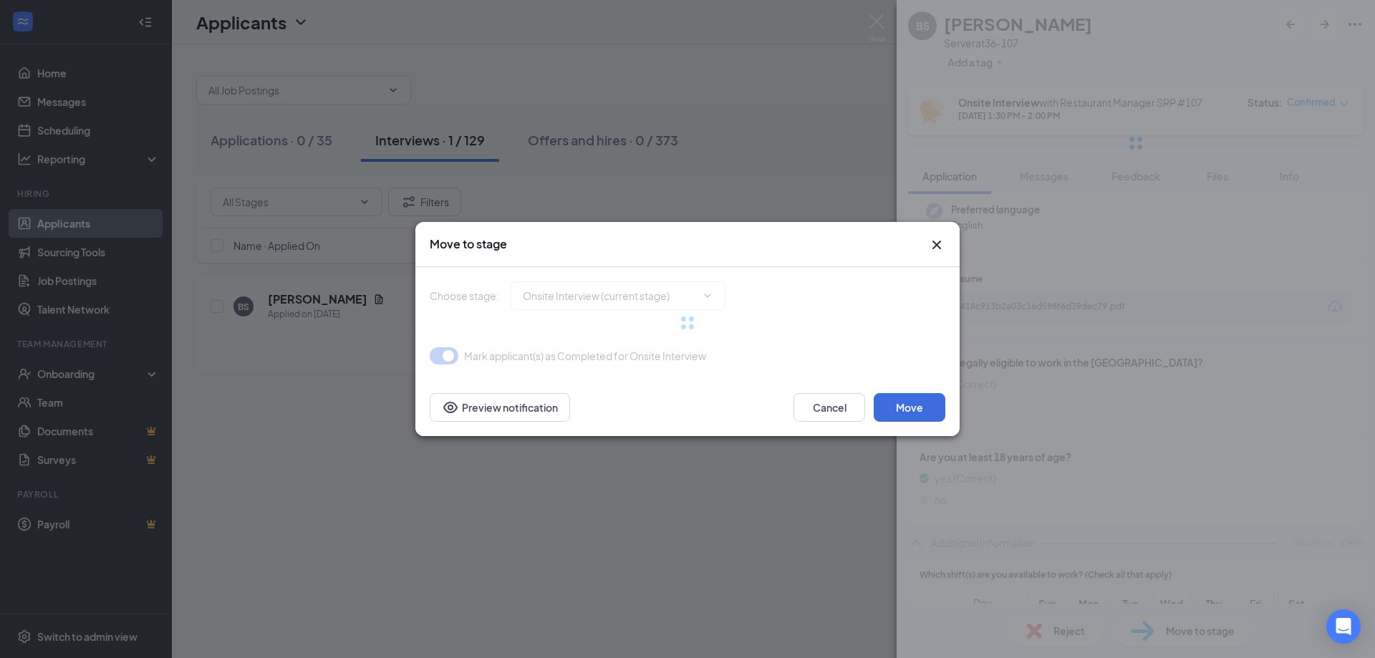 This screenshot has width=1375, height=658. Describe the element at coordinates (1344, 627) in the screenshot. I see `div: Open Intercom Messenger` at that location.